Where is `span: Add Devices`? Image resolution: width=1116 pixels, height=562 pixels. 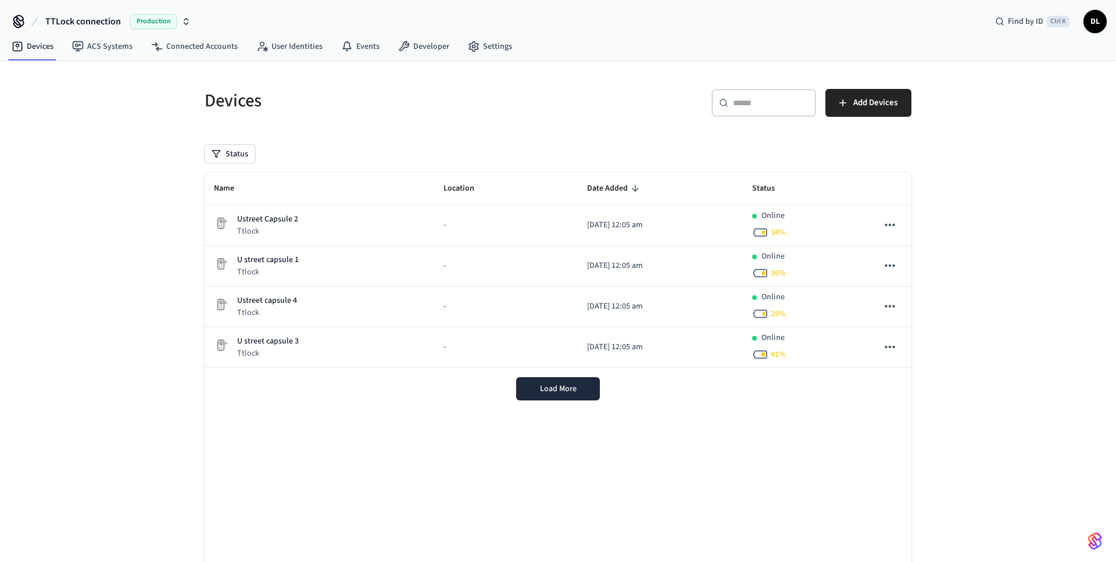
span: Add Devices is located at coordinates (875, 103).